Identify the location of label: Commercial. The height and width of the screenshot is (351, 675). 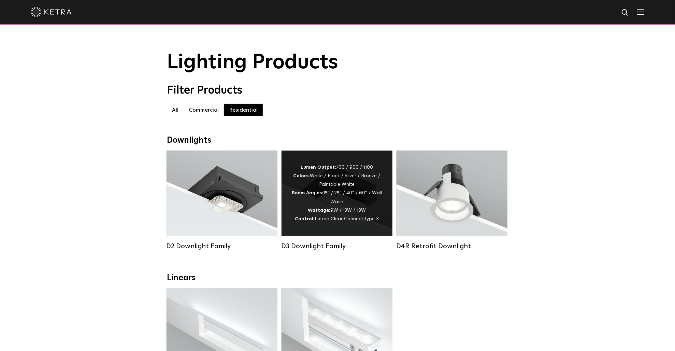
(204, 110).